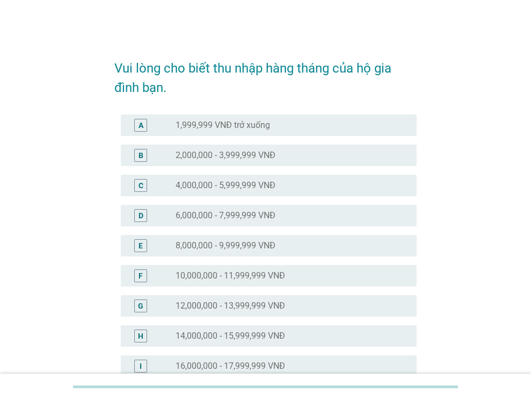 The width and height of the screenshot is (531, 400). What do you see at coordinates (141, 185) in the screenshot?
I see `div: C` at bounding box center [141, 185].